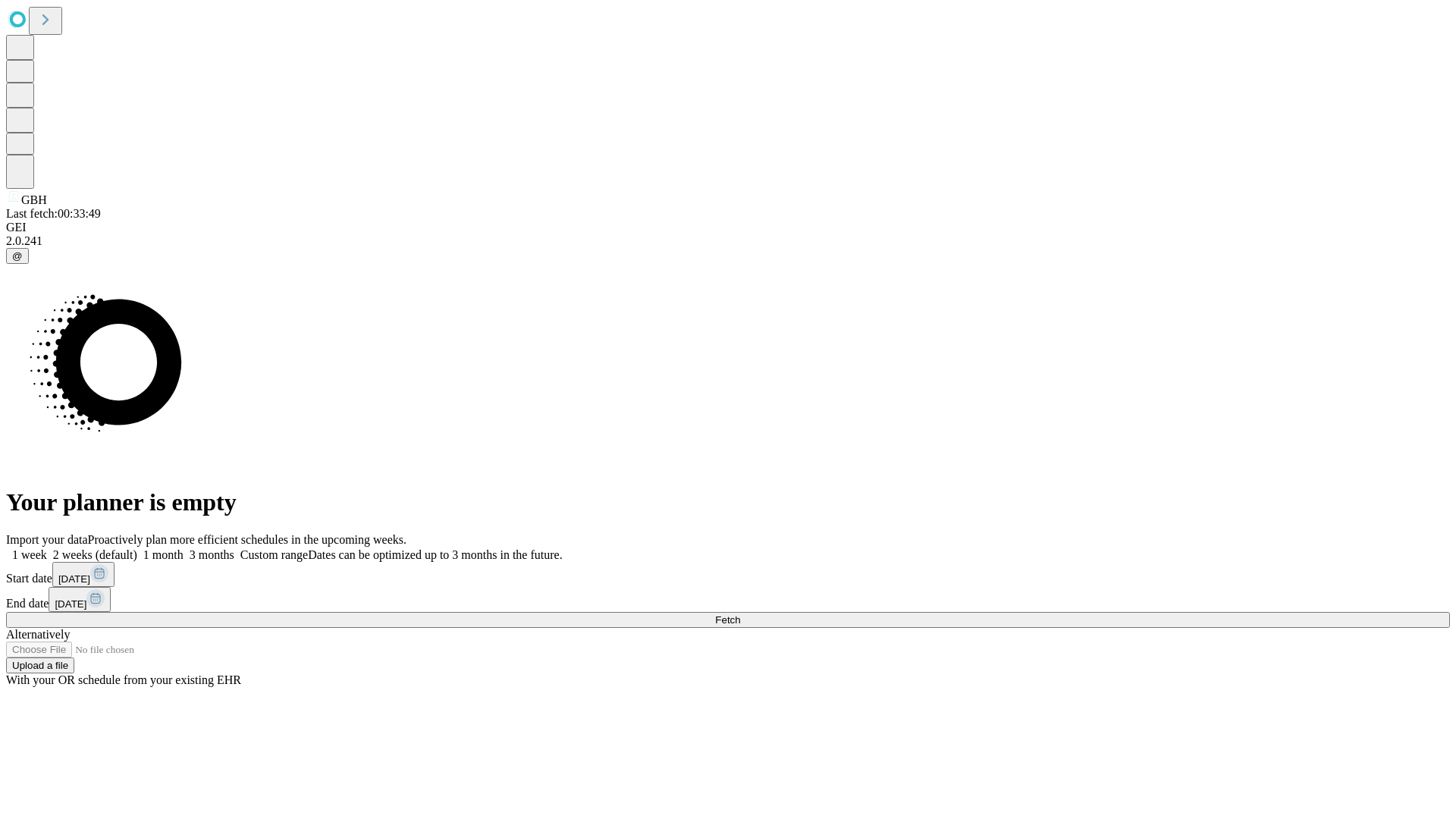 The height and width of the screenshot is (819, 1456). Describe the element at coordinates (123, 679) in the screenshot. I see `span: With your OR schedule from your existing EHR` at that location.